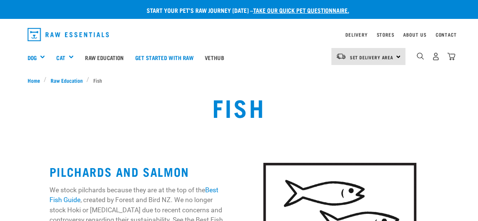 This screenshot has height=221, width=478. Describe the element at coordinates (239, 107) in the screenshot. I see `h1: Fish` at that location.